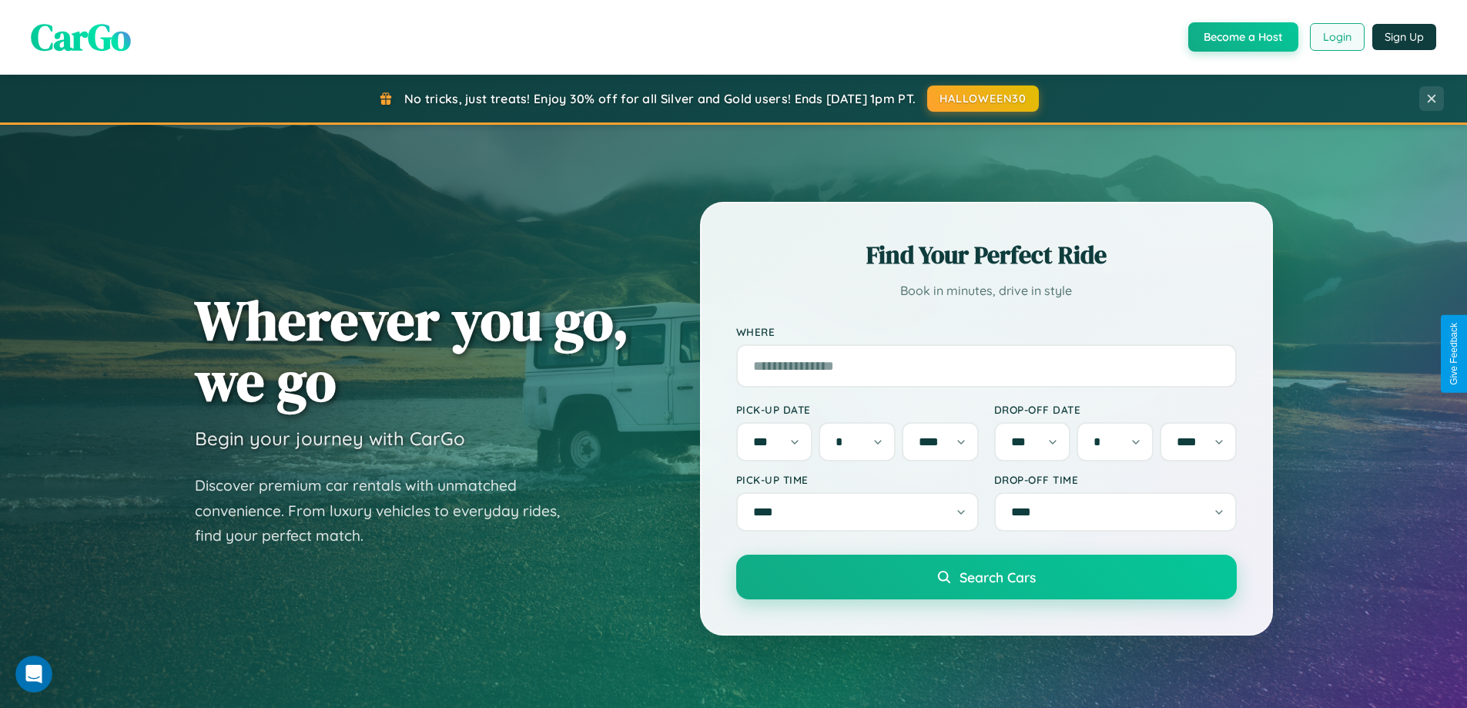 This screenshot has height=708, width=1467. Describe the element at coordinates (330, 438) in the screenshot. I see `h3: Begin your journey with CarGo` at that location.